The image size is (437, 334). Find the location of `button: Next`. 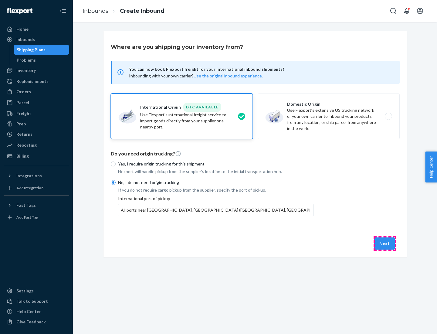

button: Next is located at coordinates (385, 244).